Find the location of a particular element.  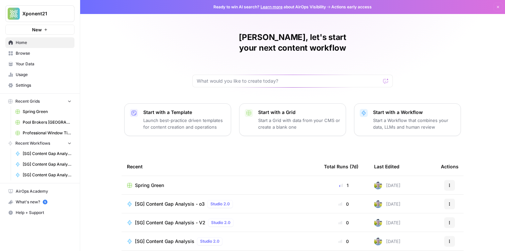

a: Home is located at coordinates (40, 43).